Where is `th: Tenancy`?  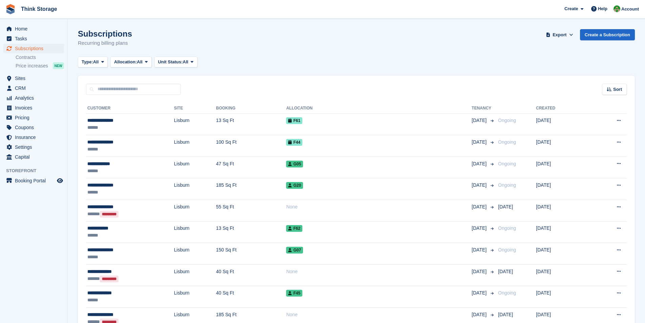
th: Tenancy is located at coordinates (484, 108).